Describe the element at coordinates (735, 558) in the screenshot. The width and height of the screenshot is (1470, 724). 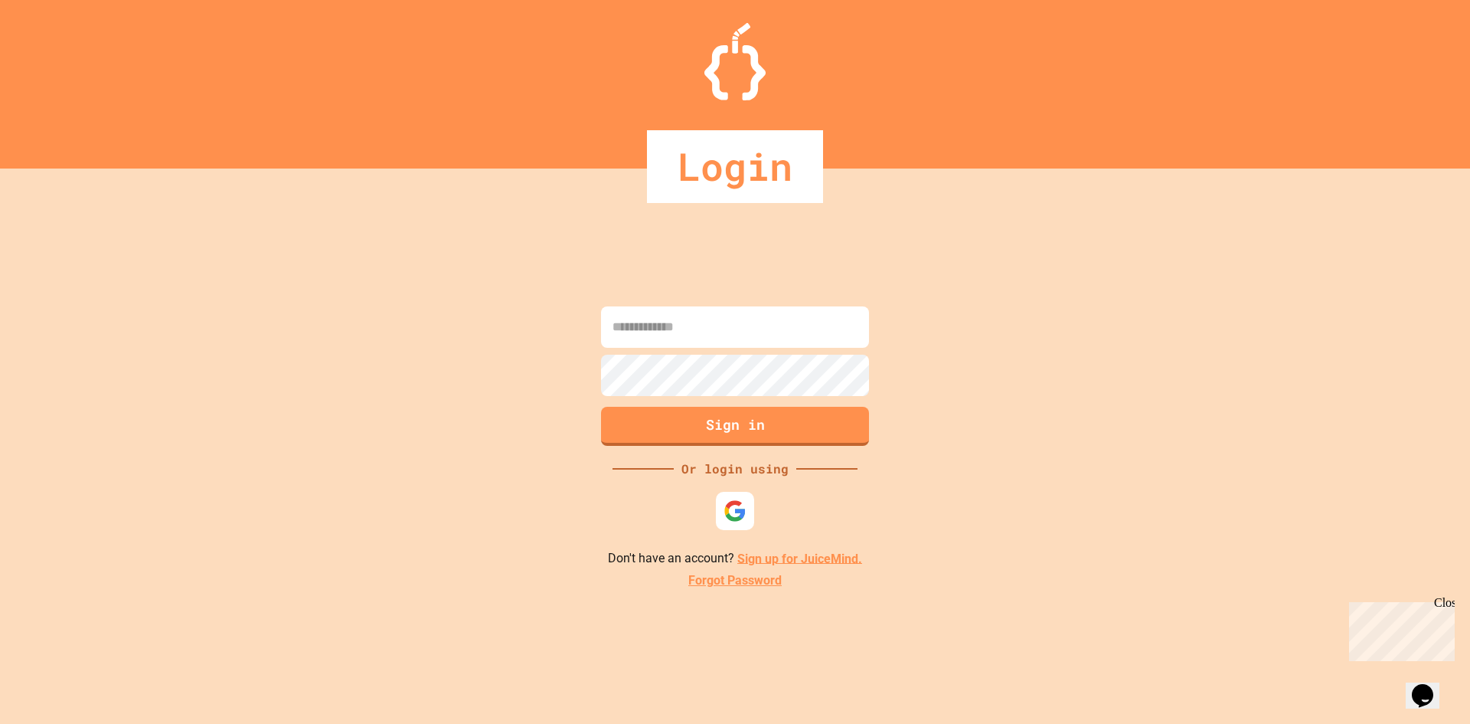
I see `p: Don't have an account?` at that location.